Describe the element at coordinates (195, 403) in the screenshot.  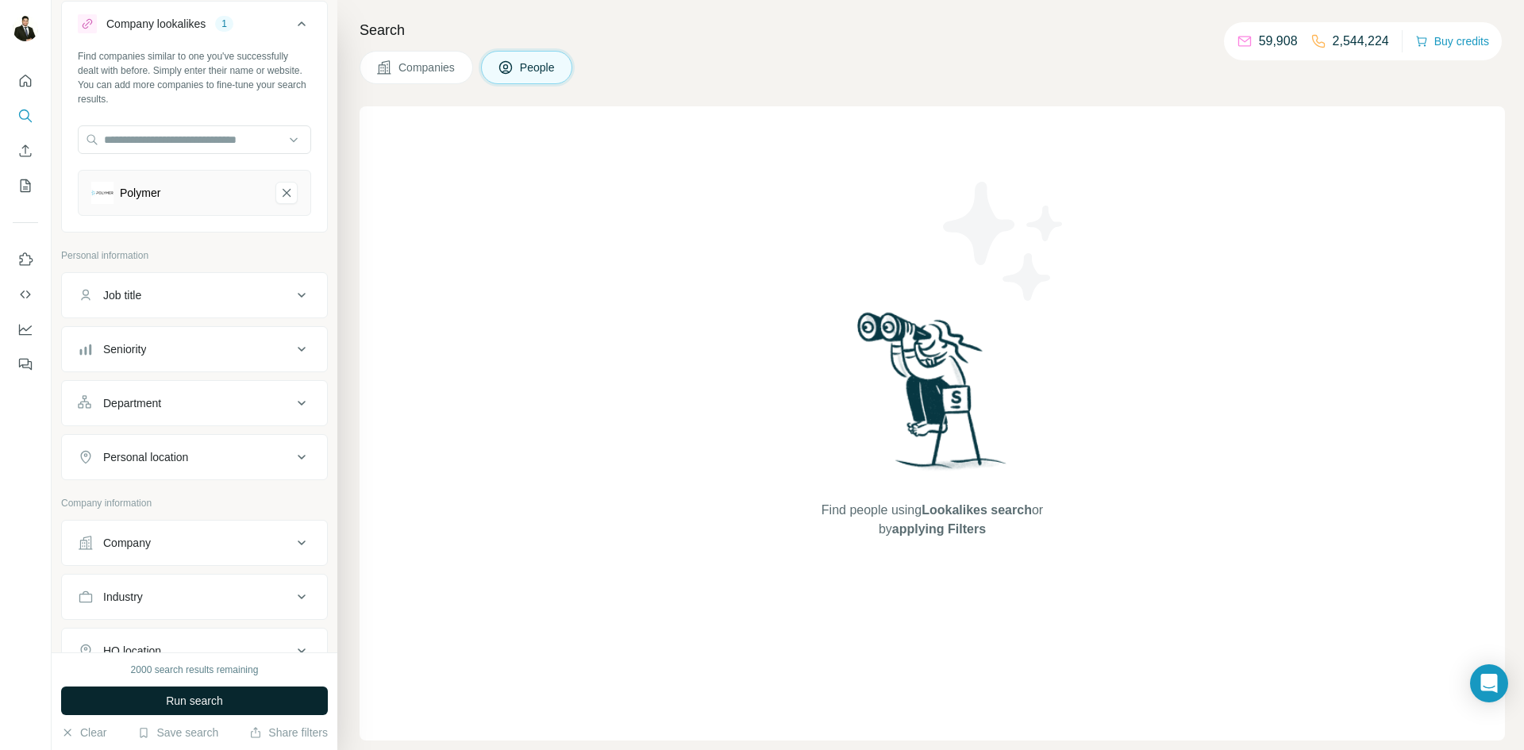
I see `button: Department` at that location.